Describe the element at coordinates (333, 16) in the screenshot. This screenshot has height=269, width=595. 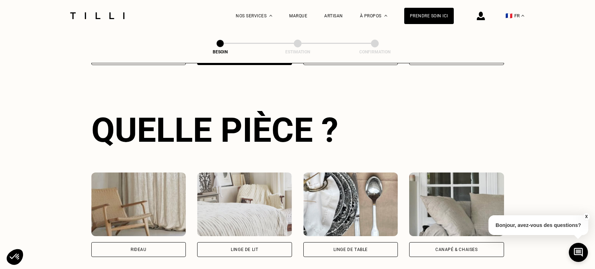
I see `a: Artisan` at that location.